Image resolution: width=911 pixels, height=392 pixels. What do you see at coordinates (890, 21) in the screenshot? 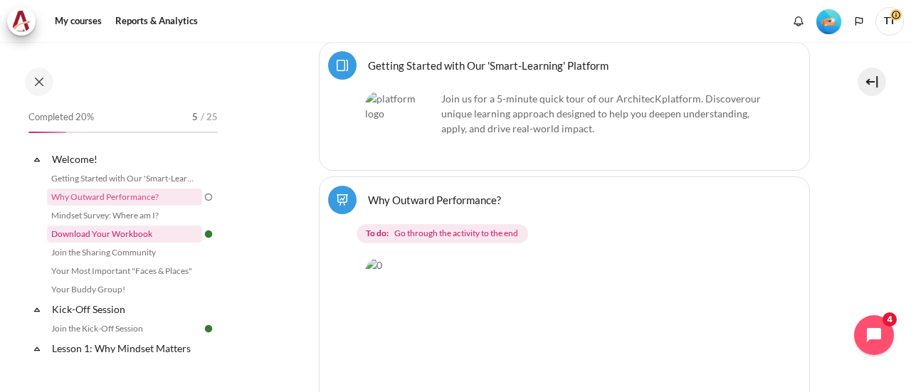
I see `span: TT` at bounding box center [890, 21].